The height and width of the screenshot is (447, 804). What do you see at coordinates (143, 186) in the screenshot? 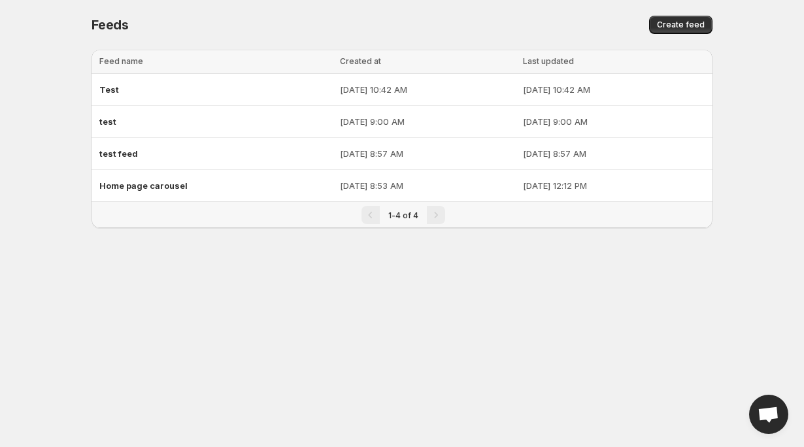
I see `span: Home page carousel` at bounding box center [143, 186].